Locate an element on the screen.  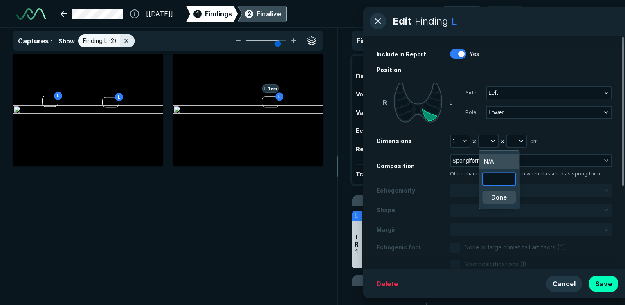
button: Done is located at coordinates (499, 197).